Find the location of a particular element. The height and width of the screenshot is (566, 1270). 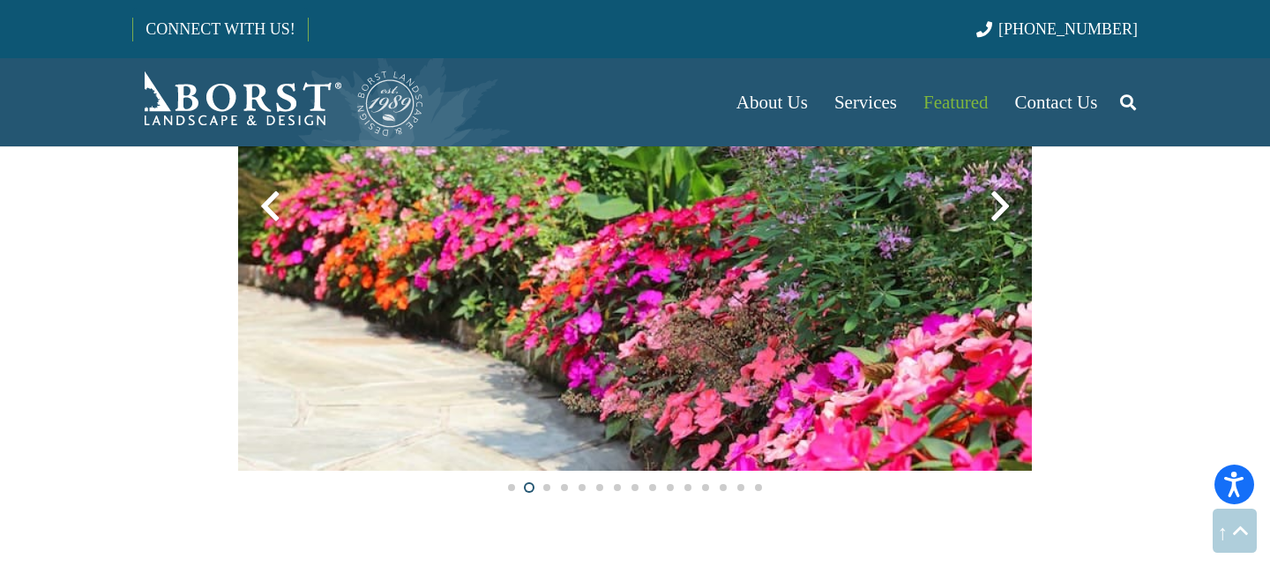

a: Back to top is located at coordinates (1235, 531).